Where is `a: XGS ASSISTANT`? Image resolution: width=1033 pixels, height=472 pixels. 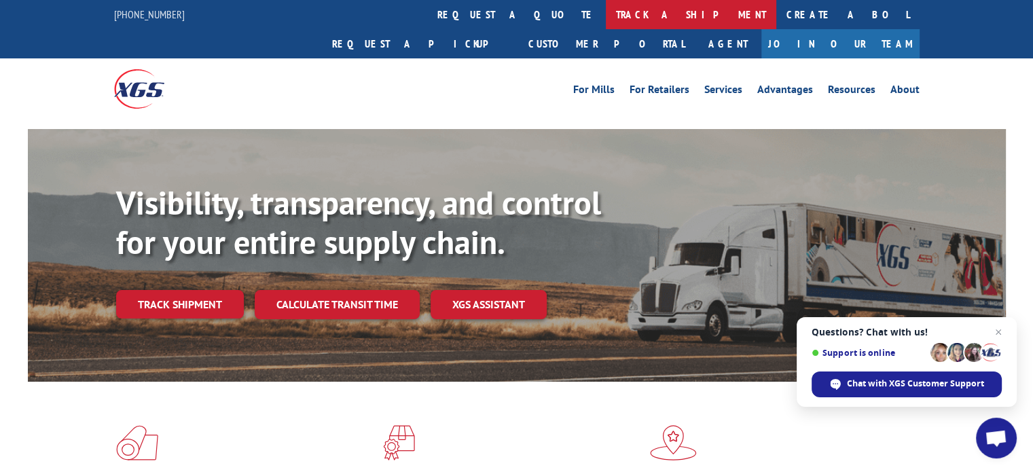
a: XGS ASSISTANT is located at coordinates (489, 304).